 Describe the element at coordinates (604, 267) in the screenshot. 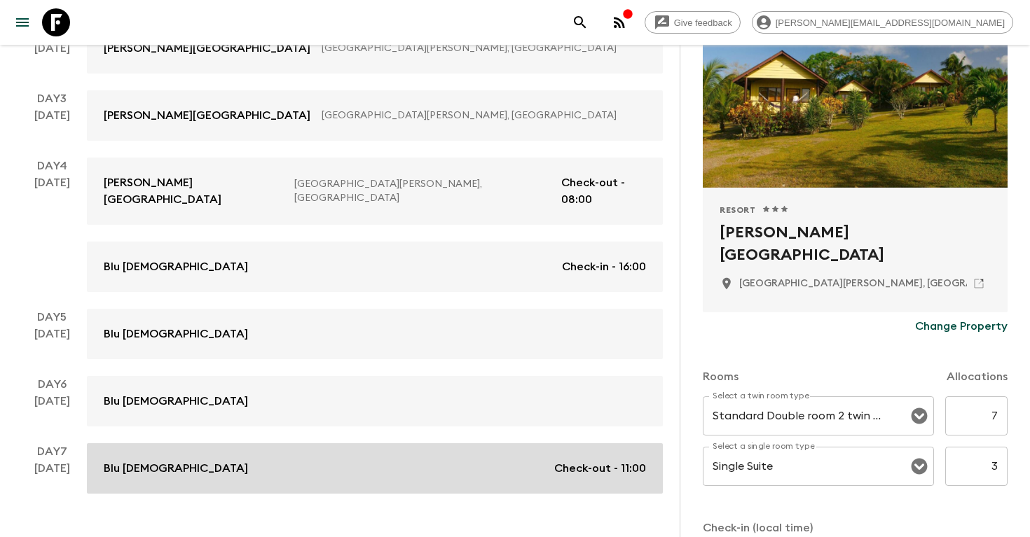

I see `p: Check-in - 16:00` at that location.